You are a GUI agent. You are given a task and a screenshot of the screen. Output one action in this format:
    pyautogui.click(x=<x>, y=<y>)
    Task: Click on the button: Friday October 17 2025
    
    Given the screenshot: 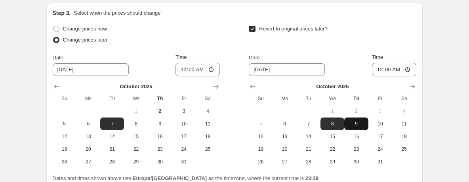 What is the action you would take?
    pyautogui.click(x=184, y=137)
    